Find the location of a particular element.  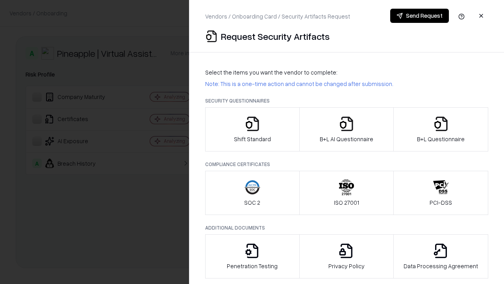

p: Select the items you want the vendor to complete: is located at coordinates (347, 72).